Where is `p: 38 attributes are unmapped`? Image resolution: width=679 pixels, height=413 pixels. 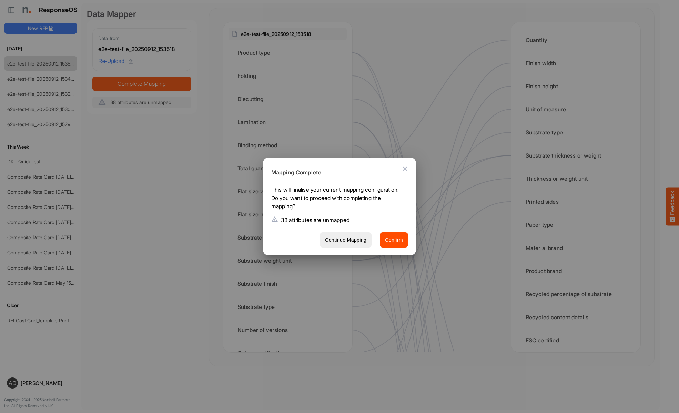 p: 38 attributes are unmapped is located at coordinates (315, 220).